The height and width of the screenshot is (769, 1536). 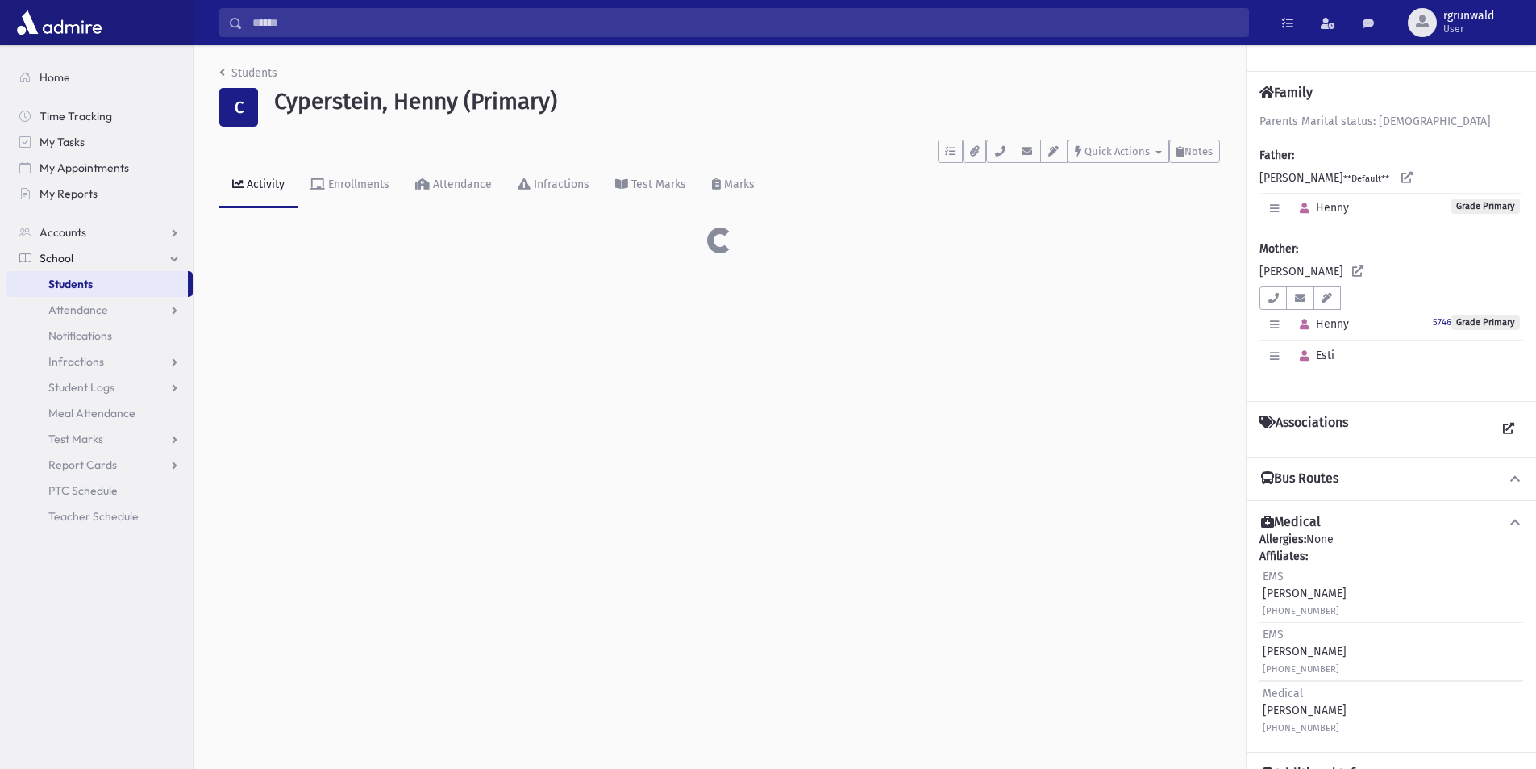 I want to click on img: AdmirePro, so click(x=59, y=23).